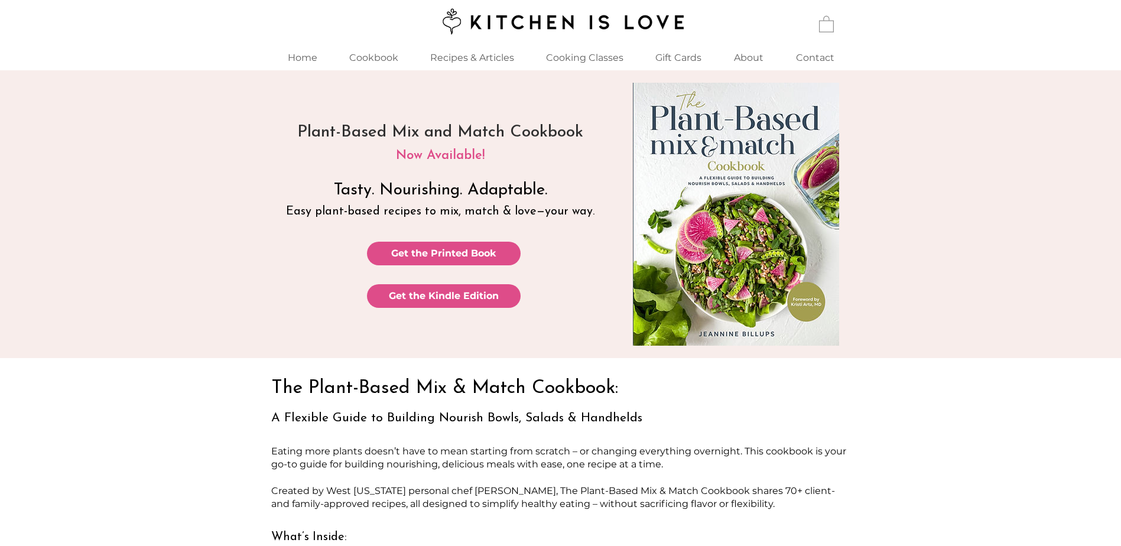 Image resolution: width=1121 pixels, height=546 pixels. I want to click on span: Plant-Based Mix and Match Cookbook, so click(440, 132).